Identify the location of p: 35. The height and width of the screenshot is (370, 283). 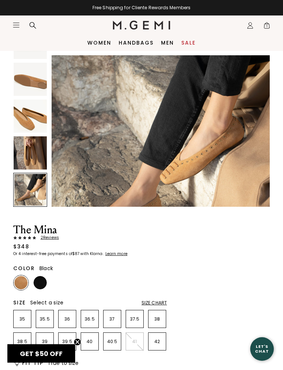
(22, 319).